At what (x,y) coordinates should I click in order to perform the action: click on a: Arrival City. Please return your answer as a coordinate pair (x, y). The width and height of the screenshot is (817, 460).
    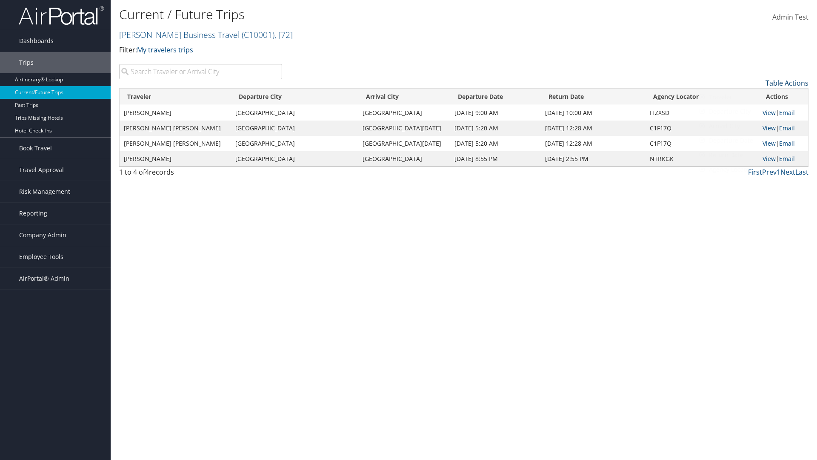
    Looking at the image, I should click on (752, 126).